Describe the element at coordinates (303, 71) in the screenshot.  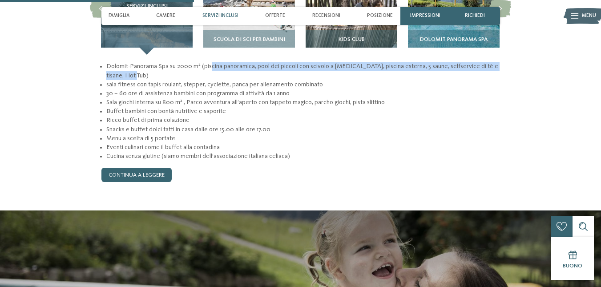
I see `li: Dolomit-Panorama-Spa su 2000 m² (piscina panoramica, pool dei piccoli con scivolo a [MEDICAL_DATA...` at that location.